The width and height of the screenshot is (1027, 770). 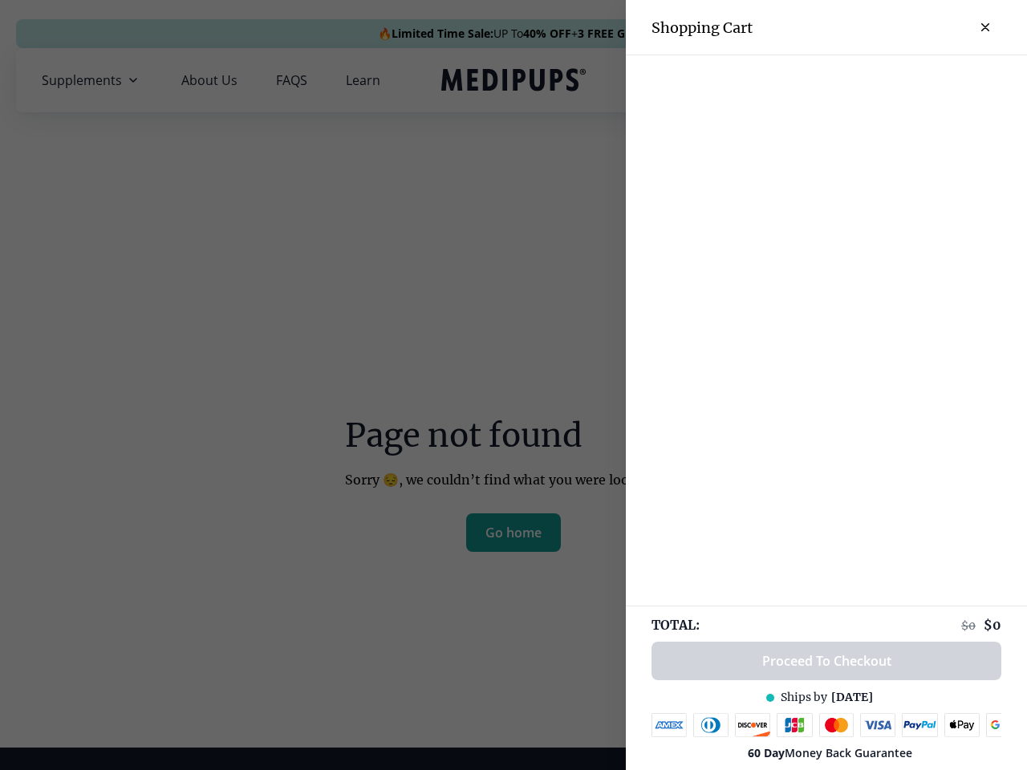 What do you see at coordinates (702, 27) in the screenshot?
I see `h3: Shopping Cart` at bounding box center [702, 27].